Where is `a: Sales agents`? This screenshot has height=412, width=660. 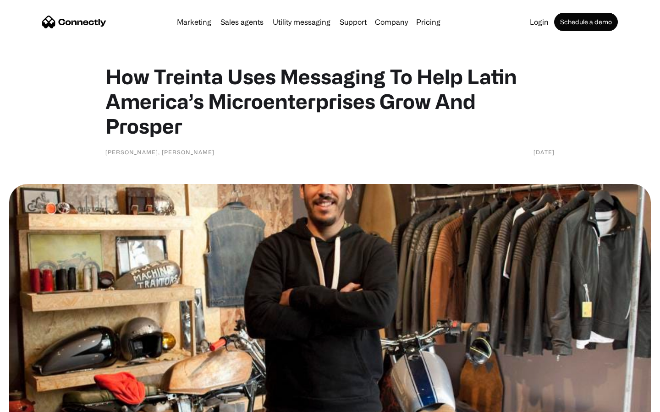 a: Sales agents is located at coordinates (242, 22).